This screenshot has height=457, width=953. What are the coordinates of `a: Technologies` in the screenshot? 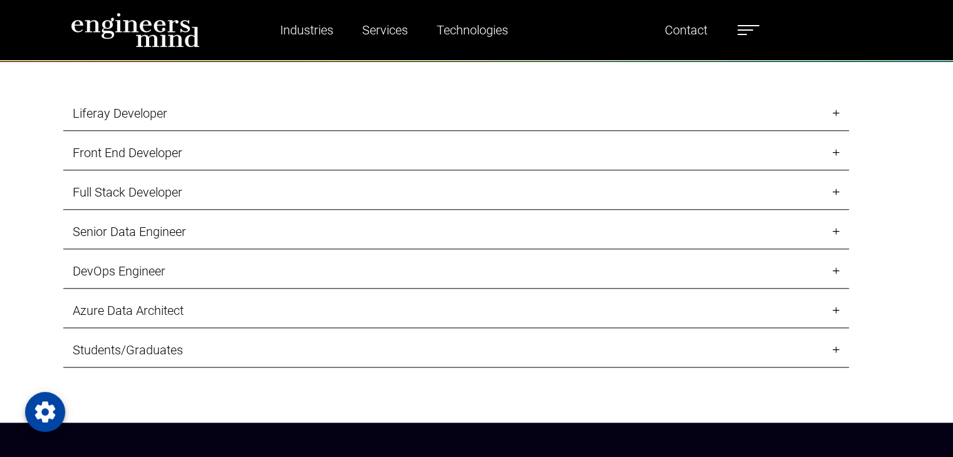 It's located at (472, 30).